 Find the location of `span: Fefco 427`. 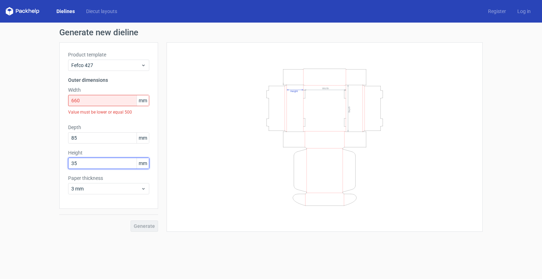

span: Fefco 427 is located at coordinates (106, 65).